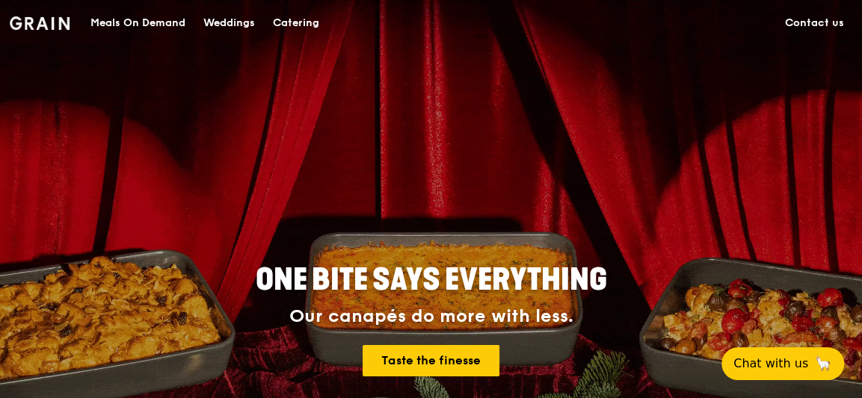 The width and height of the screenshot is (862, 398). What do you see at coordinates (296, 23) in the screenshot?
I see `a: Catering` at bounding box center [296, 23].